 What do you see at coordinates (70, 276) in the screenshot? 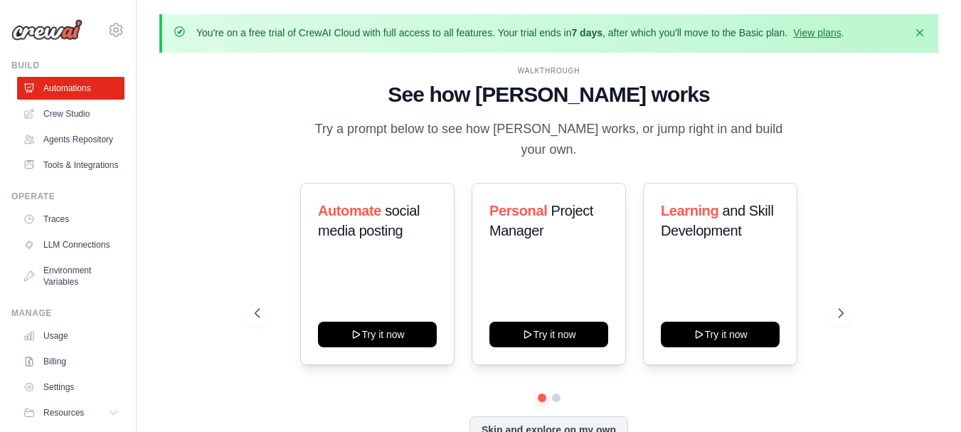
I see `a: Environment Variables` at bounding box center [70, 276].